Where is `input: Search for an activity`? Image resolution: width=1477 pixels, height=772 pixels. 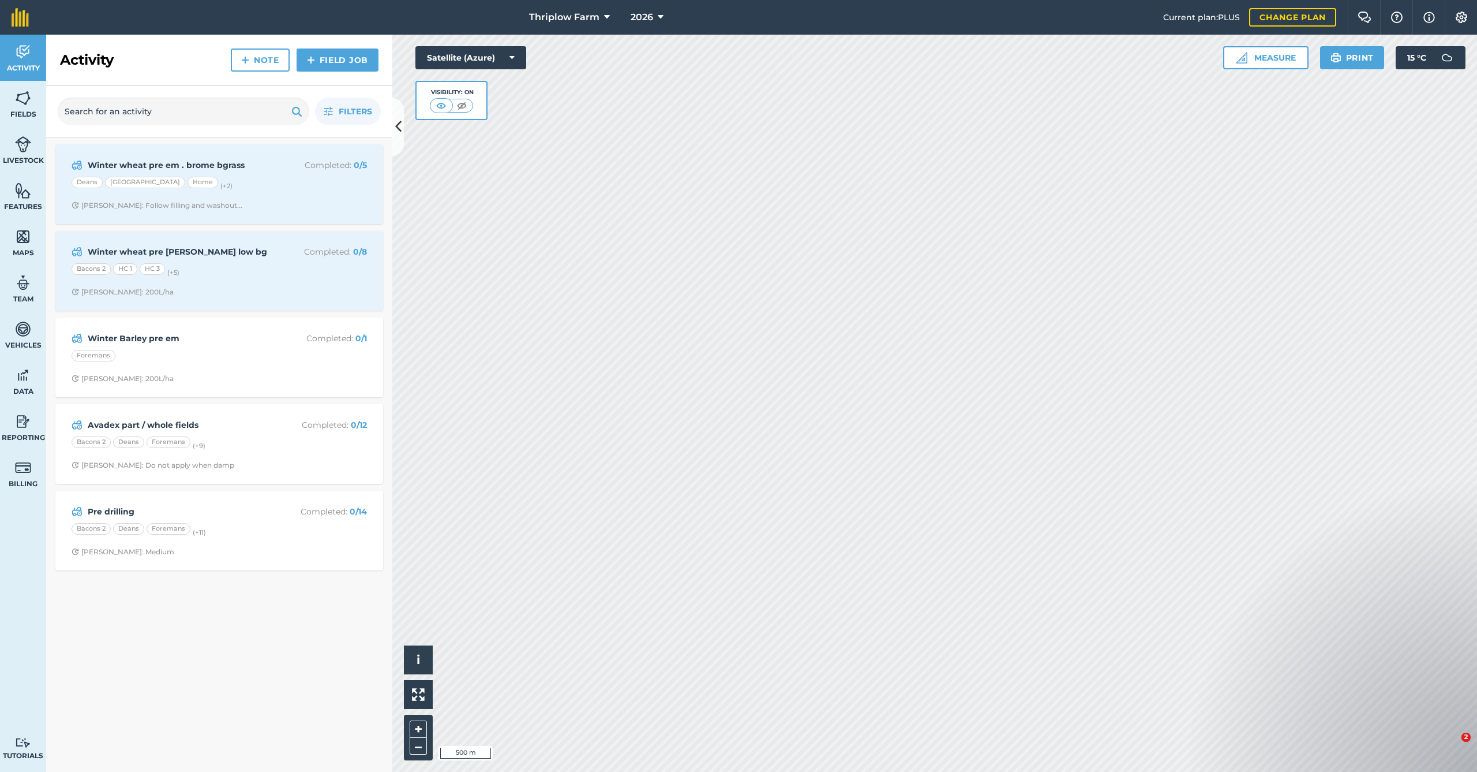
input: Search for an activity is located at coordinates (184, 111).